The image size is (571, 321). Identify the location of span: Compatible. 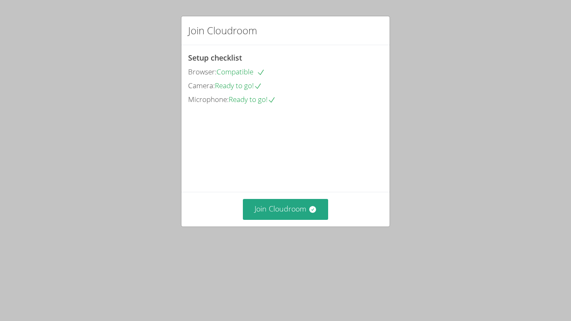
(241, 71).